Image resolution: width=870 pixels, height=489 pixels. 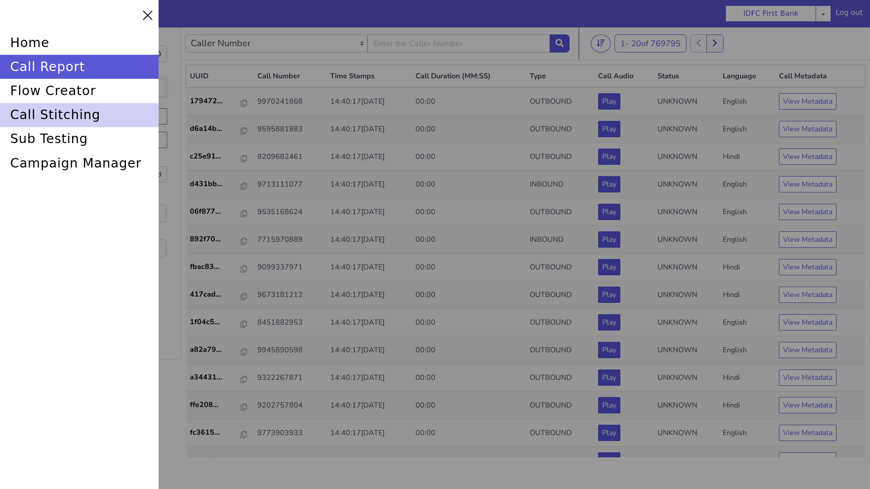 What do you see at coordinates (820, 49) in the screenshot?
I see `th: Call Metadata` at bounding box center [820, 49].